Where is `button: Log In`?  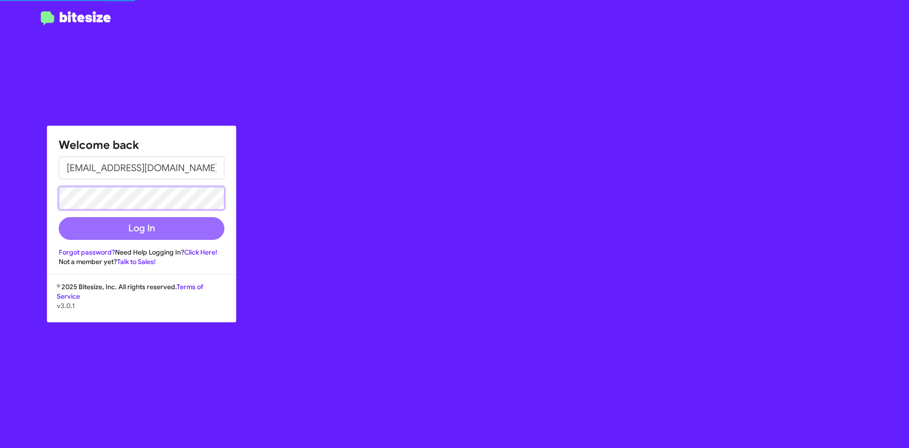 button: Log In is located at coordinates (142, 228).